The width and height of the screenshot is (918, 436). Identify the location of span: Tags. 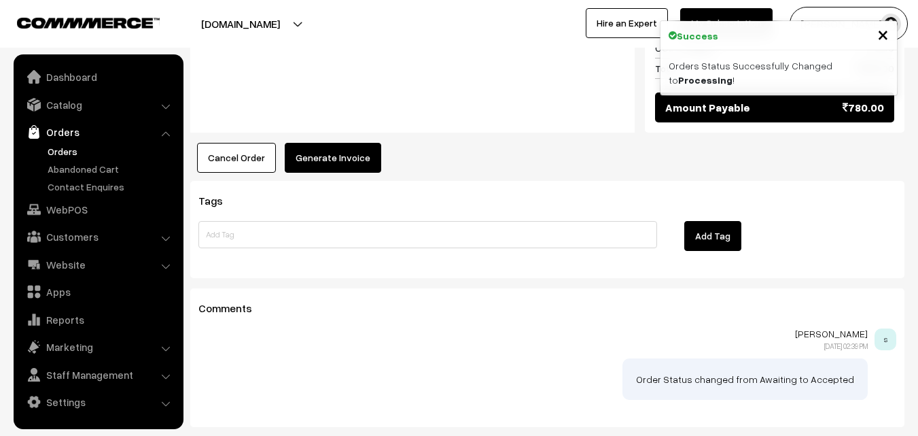
(219, 200).